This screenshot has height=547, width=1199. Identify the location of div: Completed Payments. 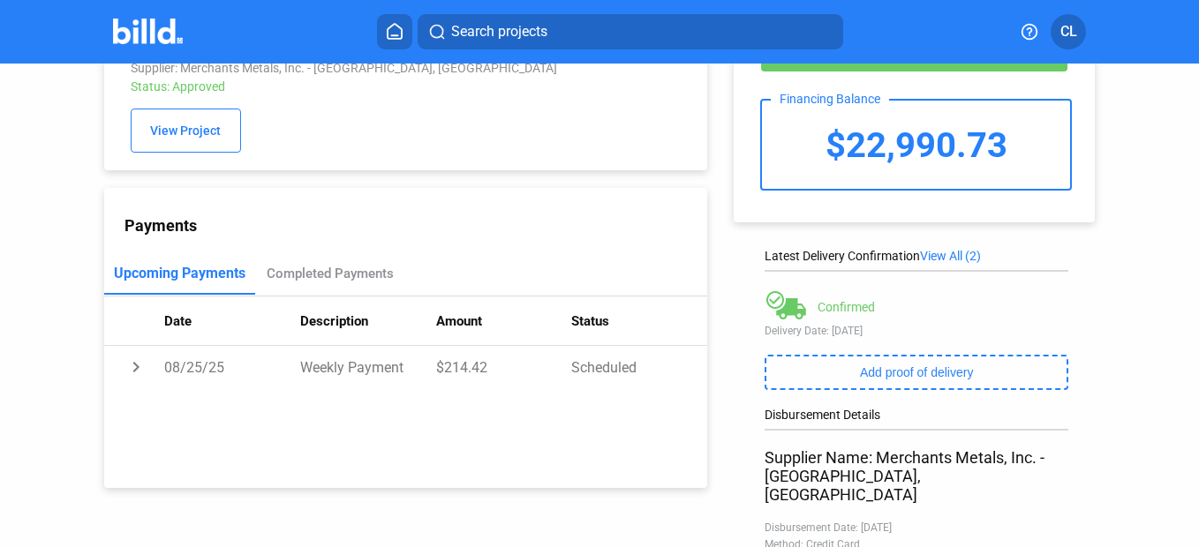
(330, 274).